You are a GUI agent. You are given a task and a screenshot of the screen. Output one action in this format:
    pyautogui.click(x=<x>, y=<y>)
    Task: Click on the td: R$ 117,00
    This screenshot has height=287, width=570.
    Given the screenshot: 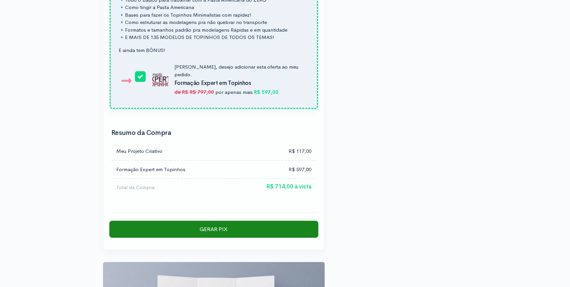 What is the action you would take?
    pyautogui.click(x=274, y=152)
    